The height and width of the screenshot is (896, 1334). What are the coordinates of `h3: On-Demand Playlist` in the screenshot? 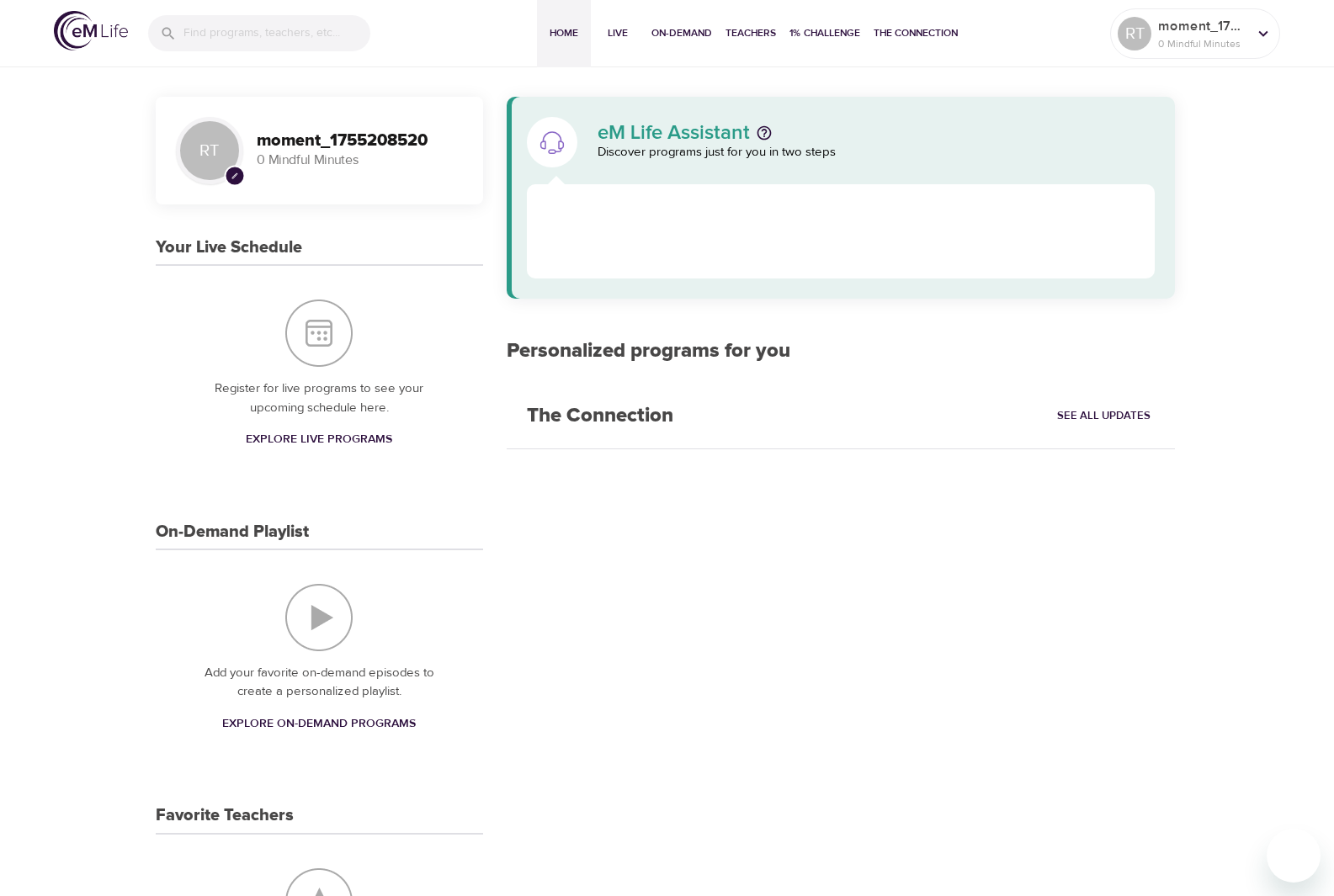 It's located at (232, 531).